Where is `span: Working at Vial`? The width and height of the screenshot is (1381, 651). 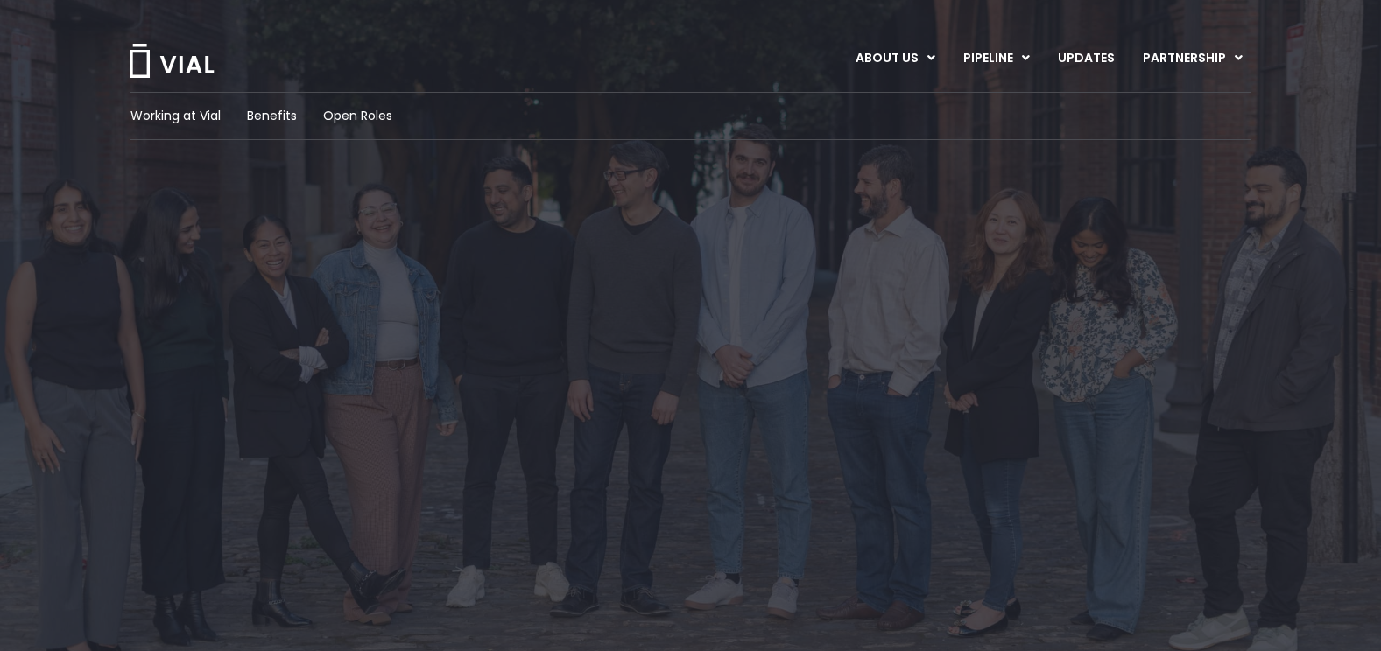
span: Working at Vial is located at coordinates (175, 116).